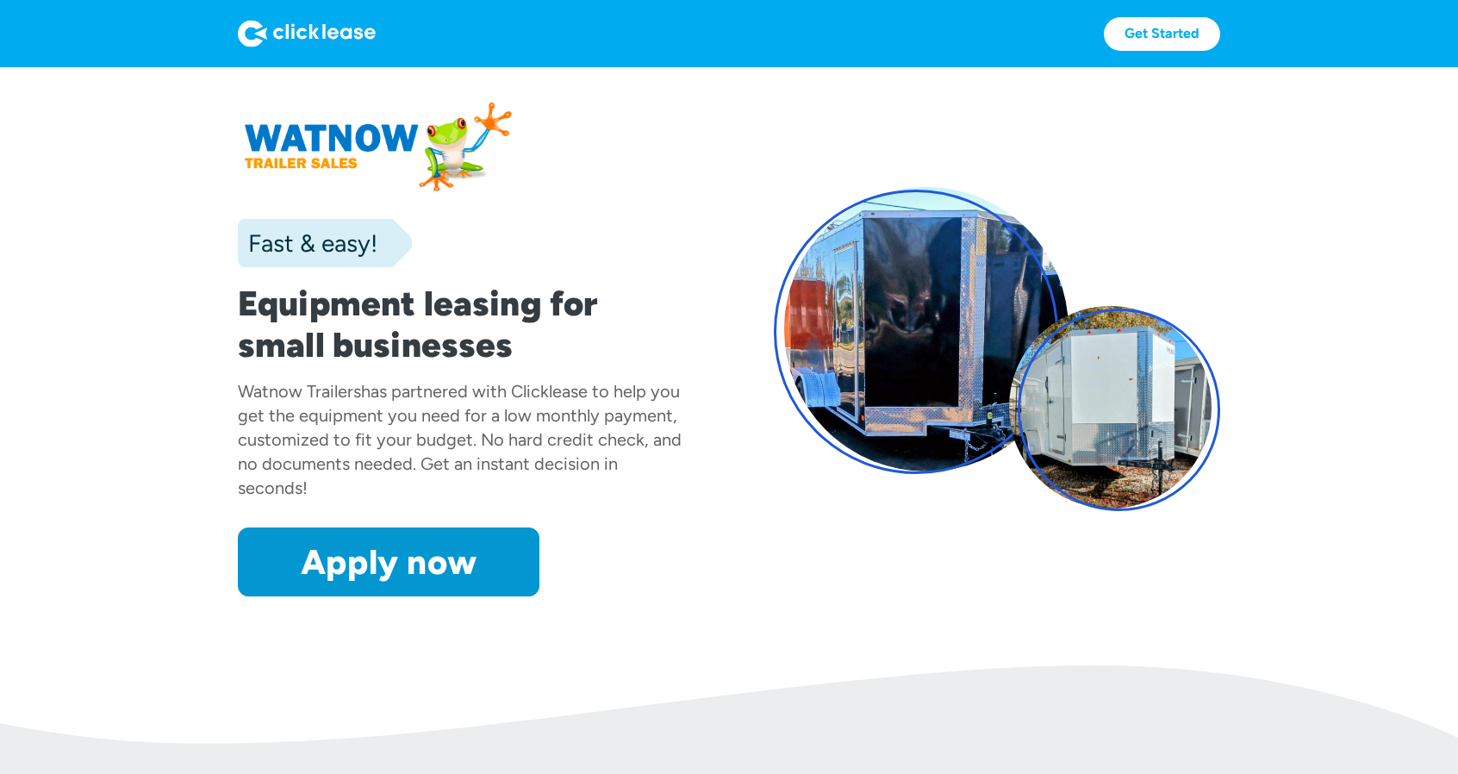 This screenshot has width=1458, height=774. I want to click on a: Get Started, so click(1162, 34).